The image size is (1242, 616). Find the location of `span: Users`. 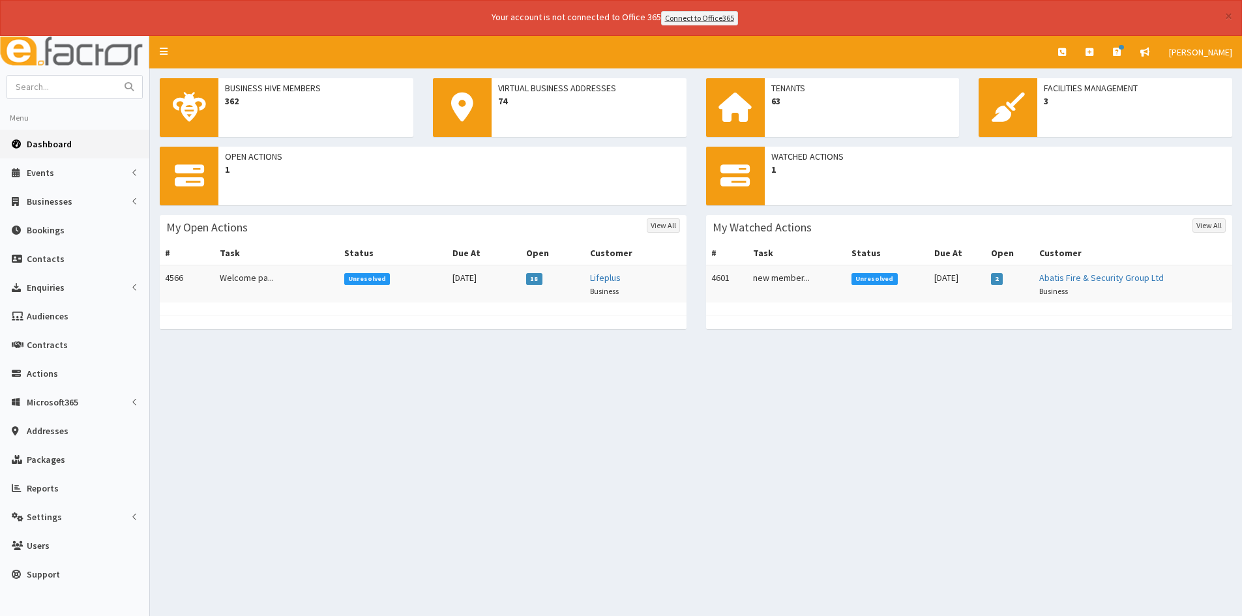

span: Users is located at coordinates (38, 546).